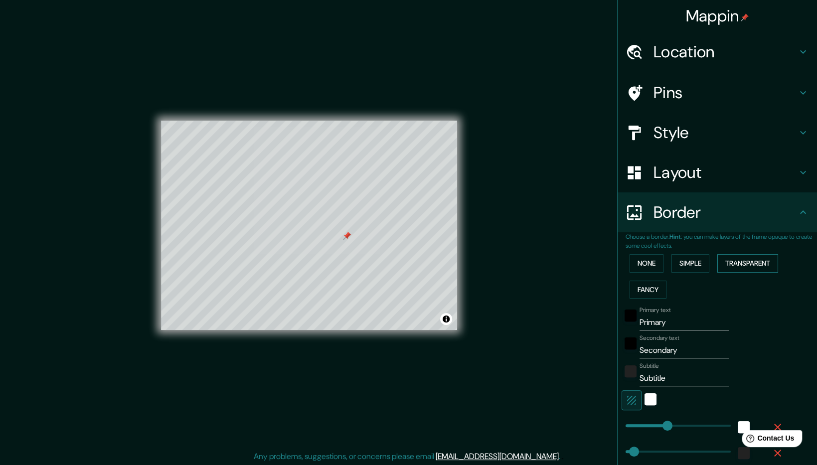  Describe the element at coordinates (47, 12) in the screenshot. I see `span: Contact Us` at that location.